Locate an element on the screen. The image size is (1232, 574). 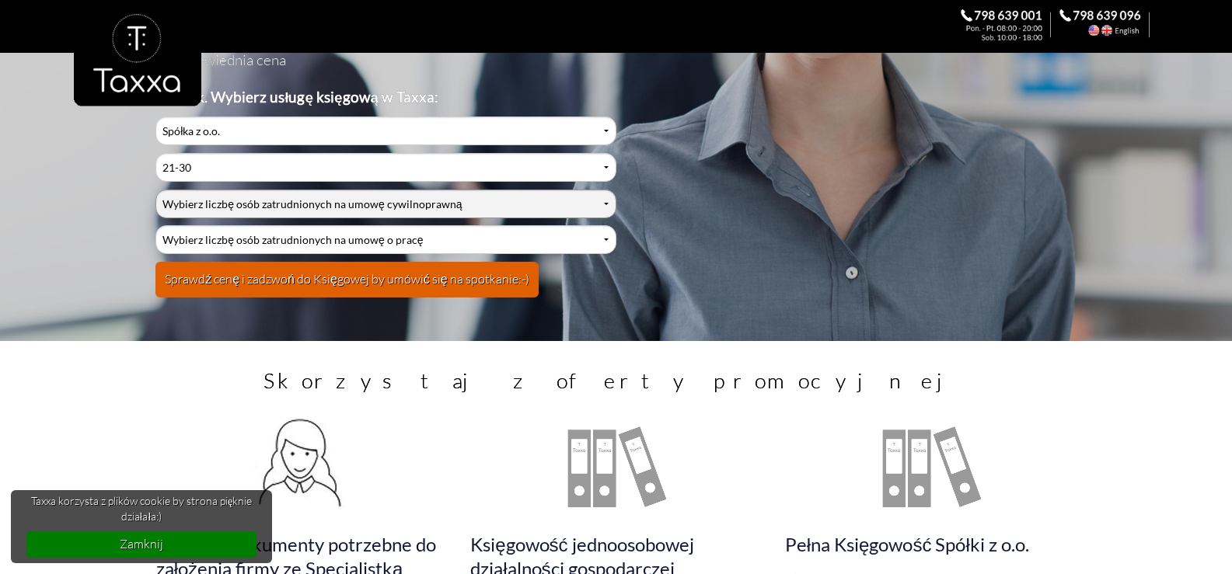
a: dismiss cookie message is located at coordinates (141, 544).